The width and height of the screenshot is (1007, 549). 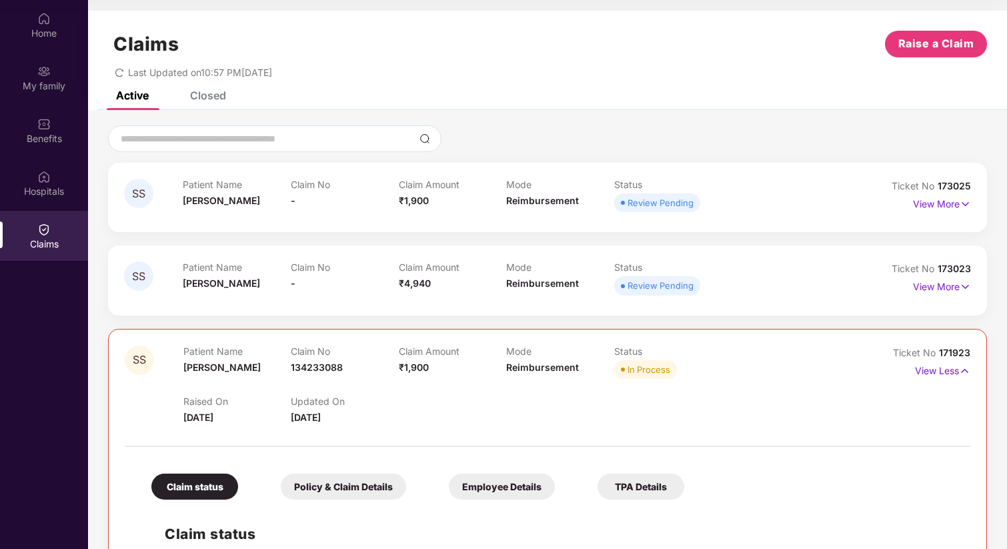 What do you see at coordinates (641, 486) in the screenshot?
I see `div: TPA Details` at bounding box center [641, 486].